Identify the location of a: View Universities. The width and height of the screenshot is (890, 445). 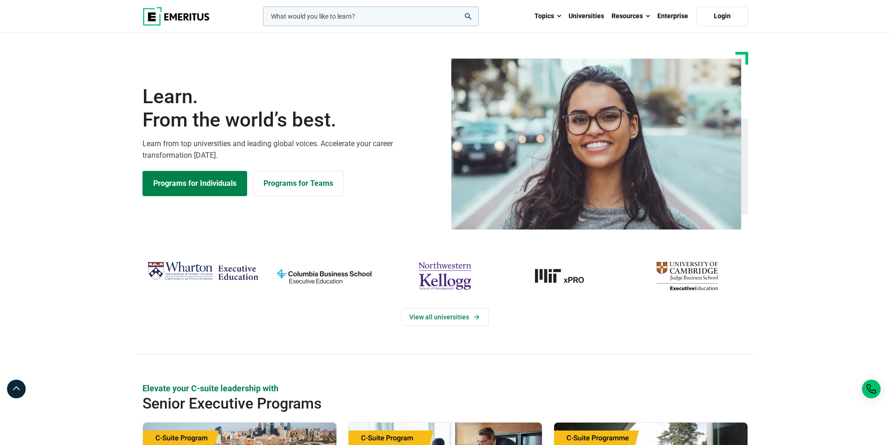
(445, 317).